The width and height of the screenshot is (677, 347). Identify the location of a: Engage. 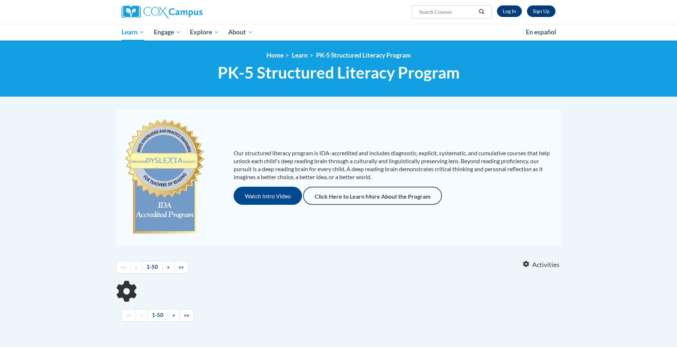
(167, 32).